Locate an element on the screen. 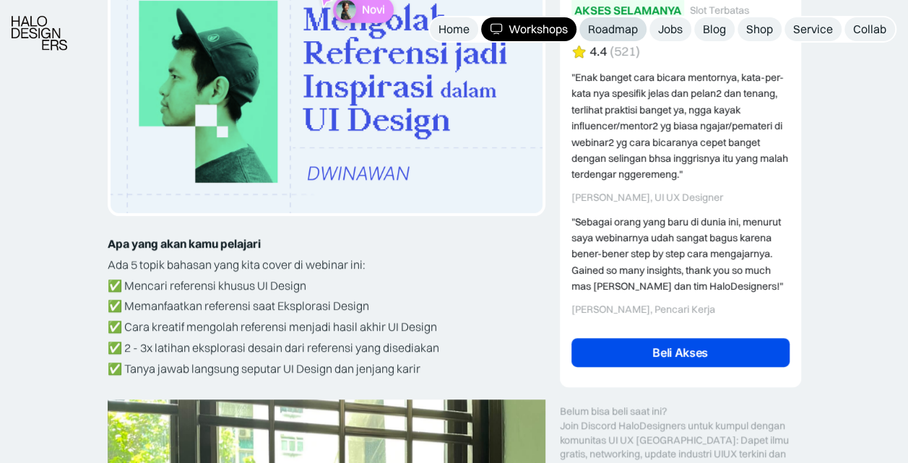 Image resolution: width=908 pixels, height=463 pixels. div: Shop is located at coordinates (759, 29).